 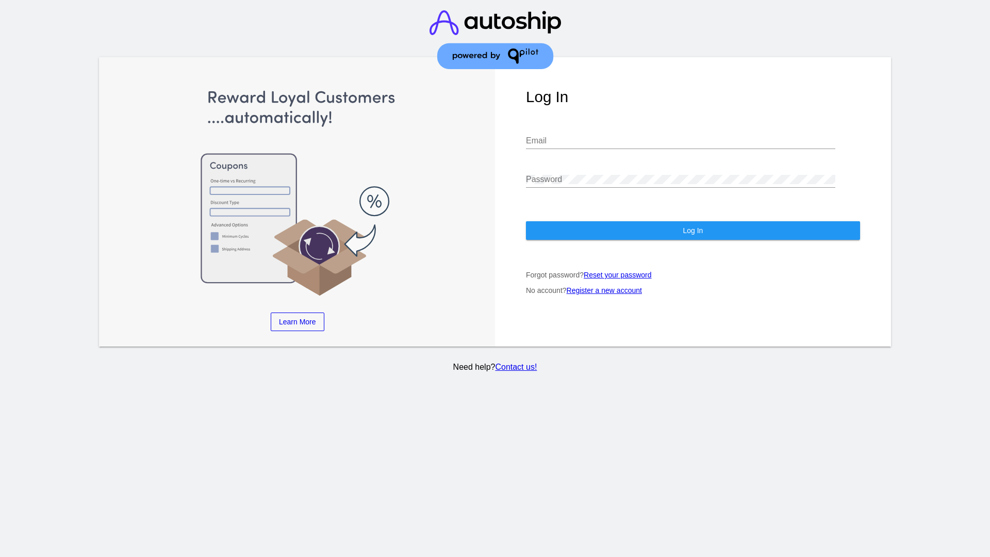 What do you see at coordinates (495, 367) in the screenshot?
I see `p: Need help?` at bounding box center [495, 367].